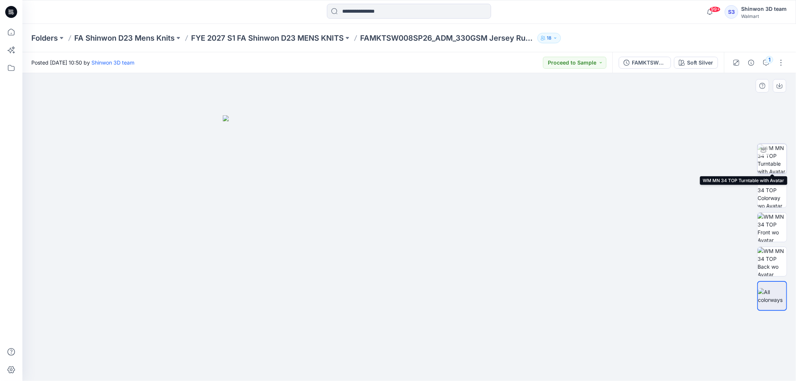  I want to click on button: 1, so click(766, 63).